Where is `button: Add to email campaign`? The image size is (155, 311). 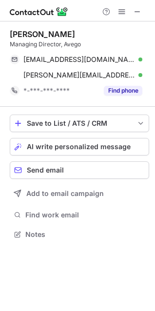
button: Add to email campaign is located at coordinates (80, 194).